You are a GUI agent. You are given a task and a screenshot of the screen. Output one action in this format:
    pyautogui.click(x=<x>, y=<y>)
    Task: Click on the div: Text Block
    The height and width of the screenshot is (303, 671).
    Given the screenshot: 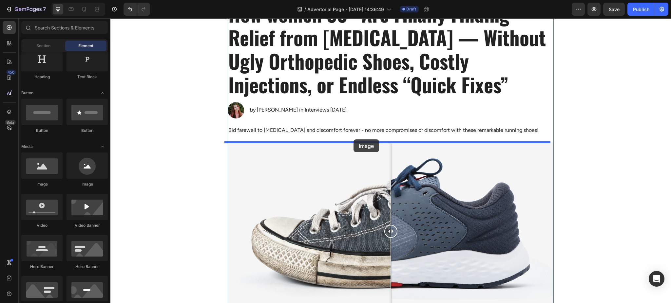 What is the action you would take?
    pyautogui.click(x=87, y=77)
    